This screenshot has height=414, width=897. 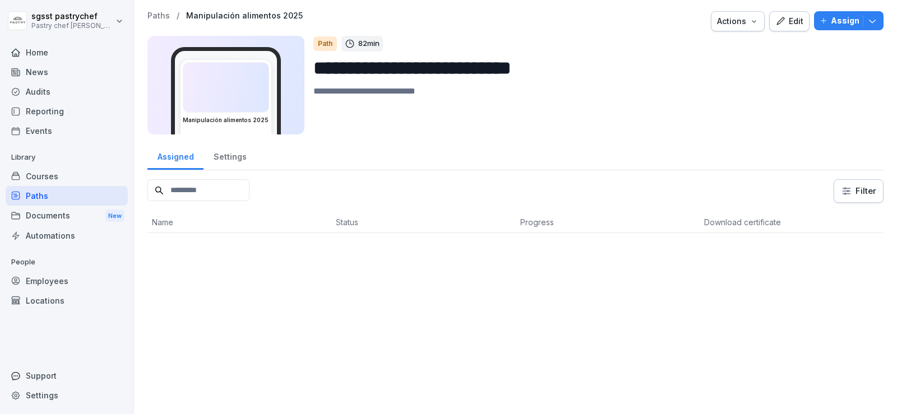 I want to click on div: Reporting, so click(x=67, y=111).